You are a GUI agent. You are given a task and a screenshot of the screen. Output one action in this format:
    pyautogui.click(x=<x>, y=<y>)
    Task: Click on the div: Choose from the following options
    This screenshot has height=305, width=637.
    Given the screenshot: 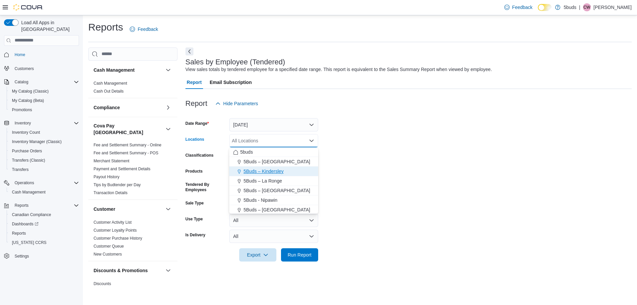 What is the action you would take?
    pyautogui.click(x=274, y=205)
    